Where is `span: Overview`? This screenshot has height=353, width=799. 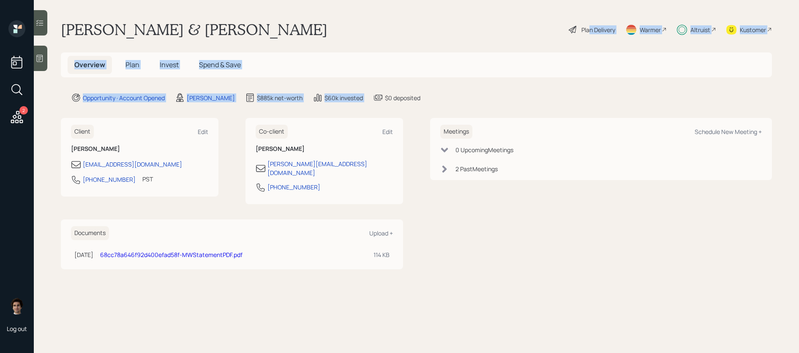
span: Overview is located at coordinates (90, 65).